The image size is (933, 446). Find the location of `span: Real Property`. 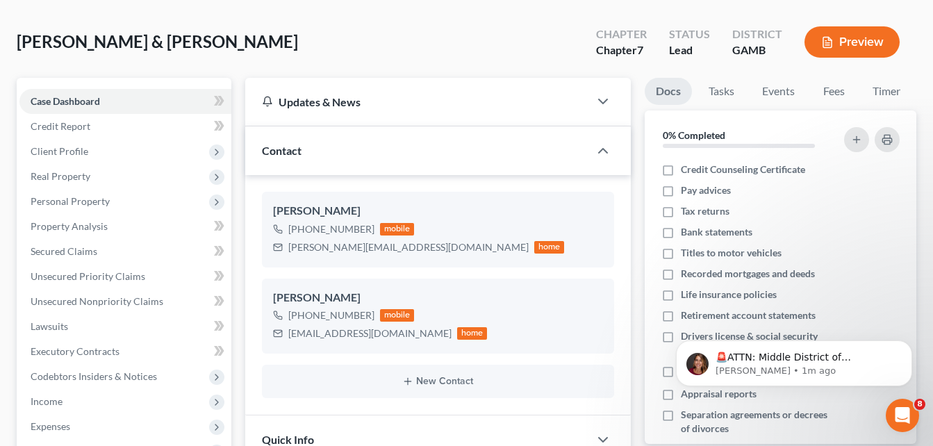

span: Real Property is located at coordinates (60, 176).